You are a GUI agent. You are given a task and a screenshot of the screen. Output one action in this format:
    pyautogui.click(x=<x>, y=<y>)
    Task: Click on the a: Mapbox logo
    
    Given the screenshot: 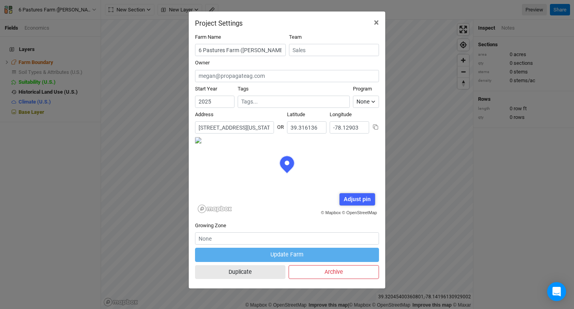 What is the action you would take?
    pyautogui.click(x=215, y=208)
    